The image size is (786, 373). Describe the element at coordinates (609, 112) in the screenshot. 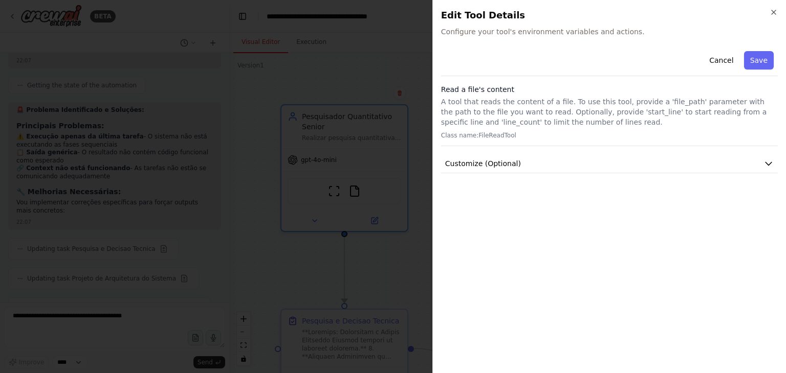

I see `p: A tool that reads the content of a file. To use this tool, provide a 'file_path' parameter with t...` at that location.